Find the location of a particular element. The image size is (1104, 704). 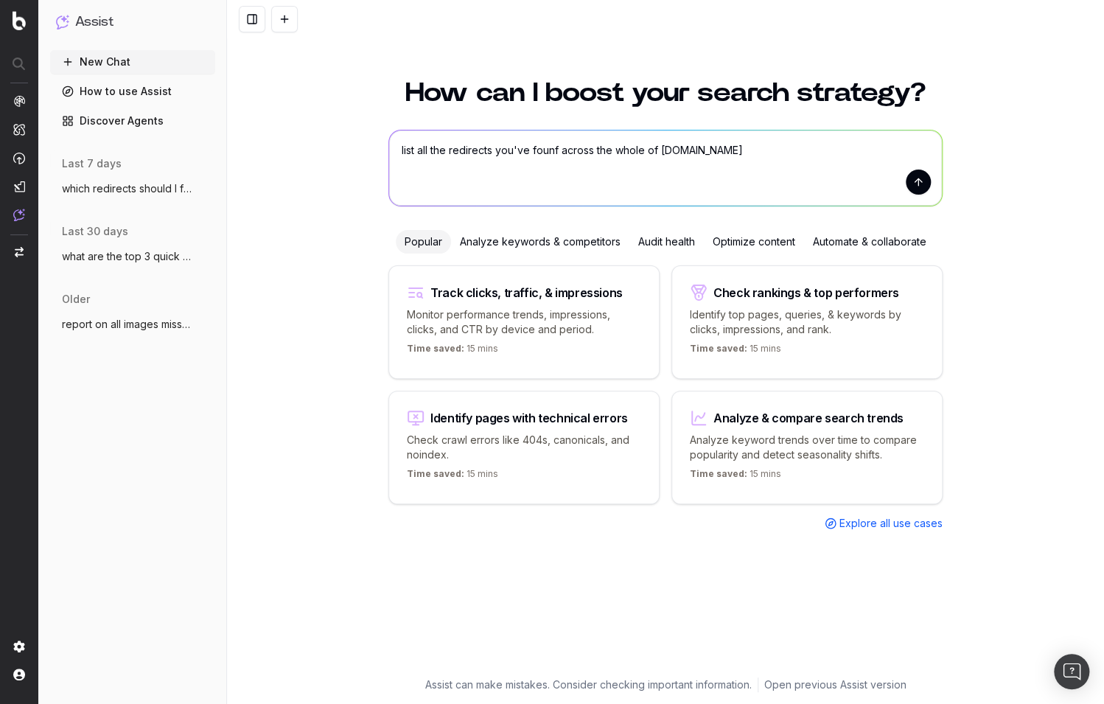

img: Studio is located at coordinates (19, 186).